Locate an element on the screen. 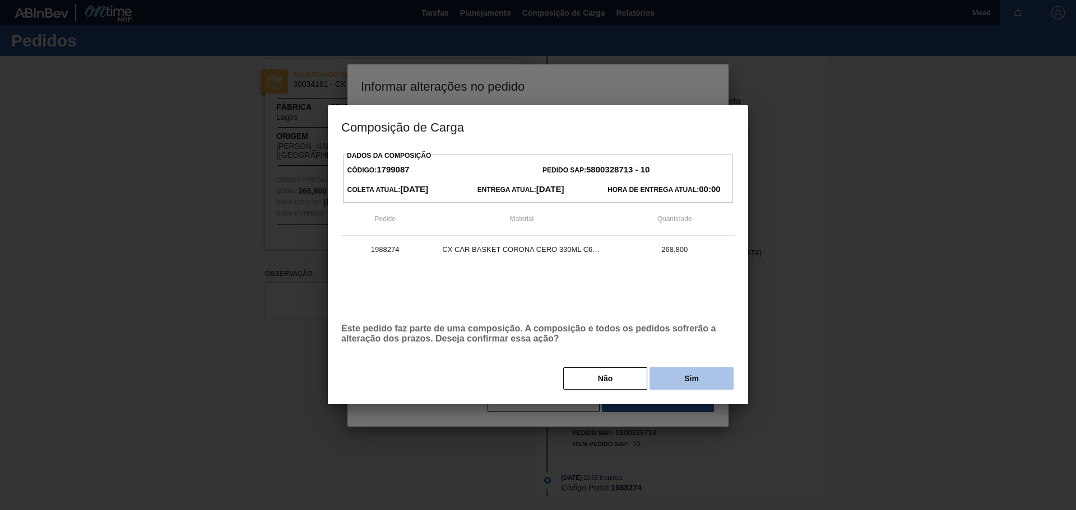 The height and width of the screenshot is (510, 1076). strong: 5800328713 - 10 is located at coordinates (617, 169).